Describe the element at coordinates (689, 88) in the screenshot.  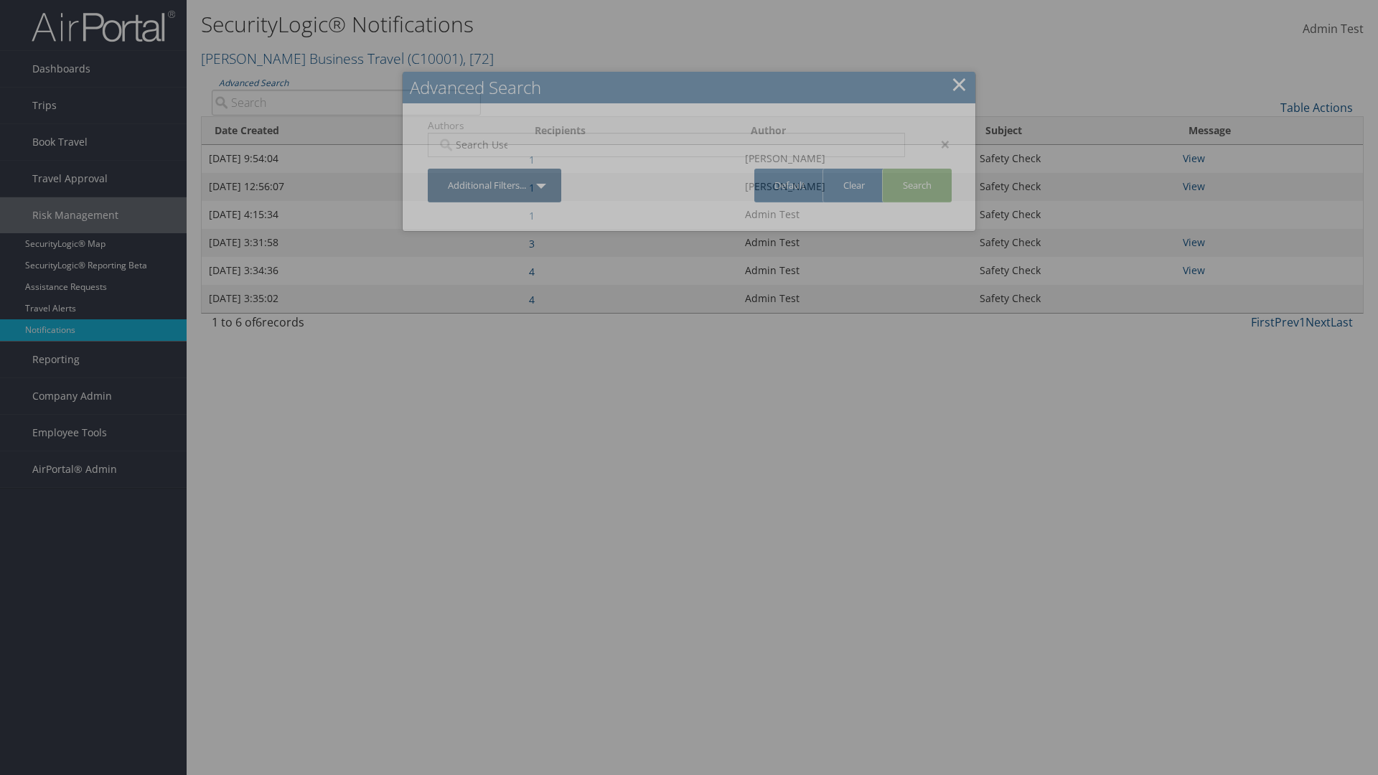
I see `h2: Advanced Search` at that location.